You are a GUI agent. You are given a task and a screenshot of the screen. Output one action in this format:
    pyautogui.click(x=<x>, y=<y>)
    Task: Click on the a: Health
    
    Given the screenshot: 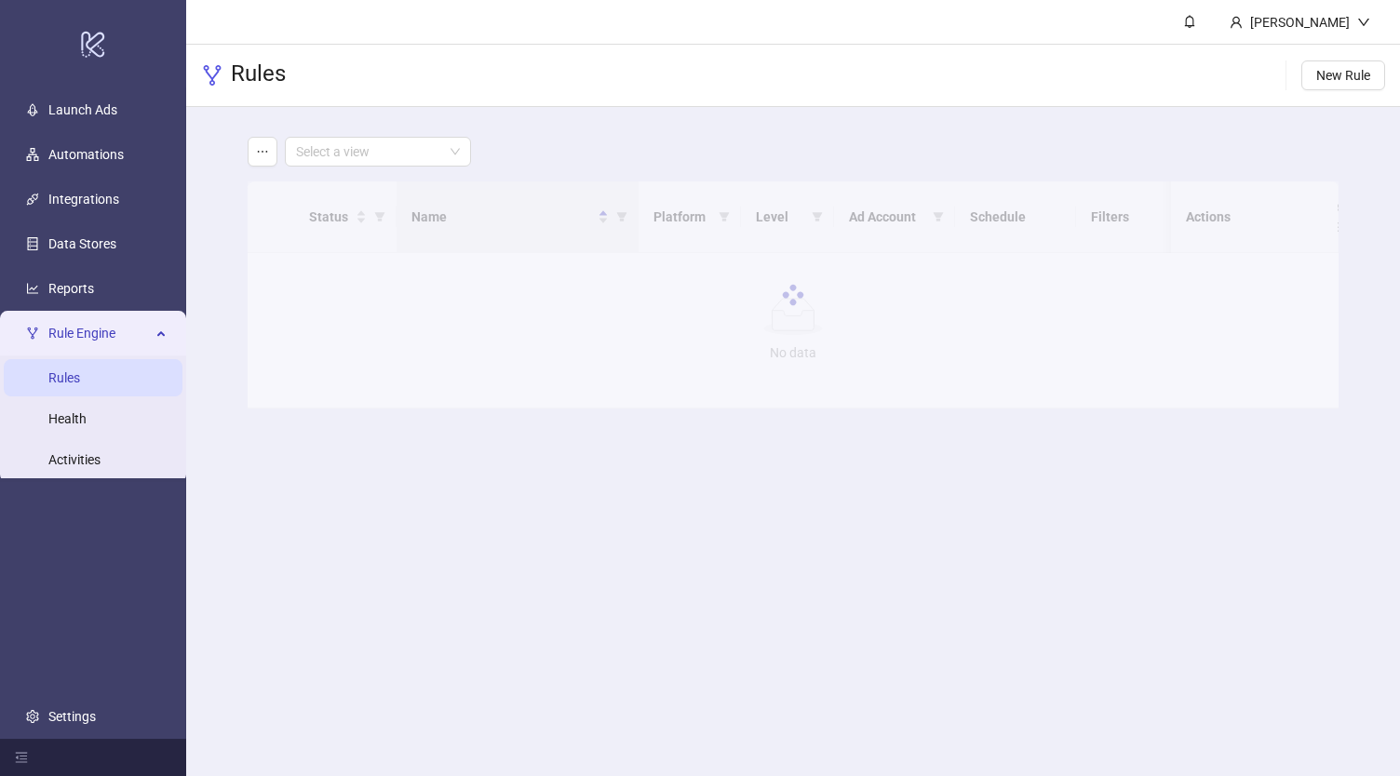 What is the action you would take?
    pyautogui.click(x=67, y=419)
    